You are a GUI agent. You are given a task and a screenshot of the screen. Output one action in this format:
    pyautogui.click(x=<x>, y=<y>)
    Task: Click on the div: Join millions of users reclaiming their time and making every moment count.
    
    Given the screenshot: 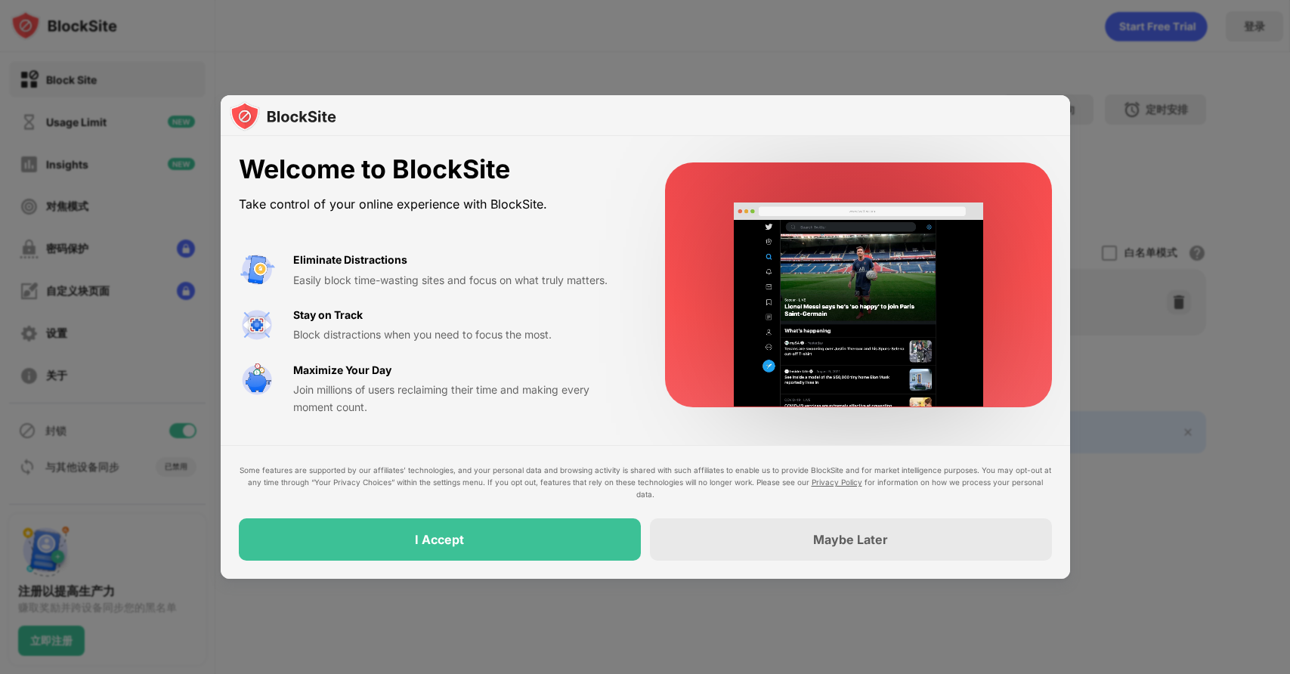 What is the action you would take?
    pyautogui.click(x=461, y=398)
    